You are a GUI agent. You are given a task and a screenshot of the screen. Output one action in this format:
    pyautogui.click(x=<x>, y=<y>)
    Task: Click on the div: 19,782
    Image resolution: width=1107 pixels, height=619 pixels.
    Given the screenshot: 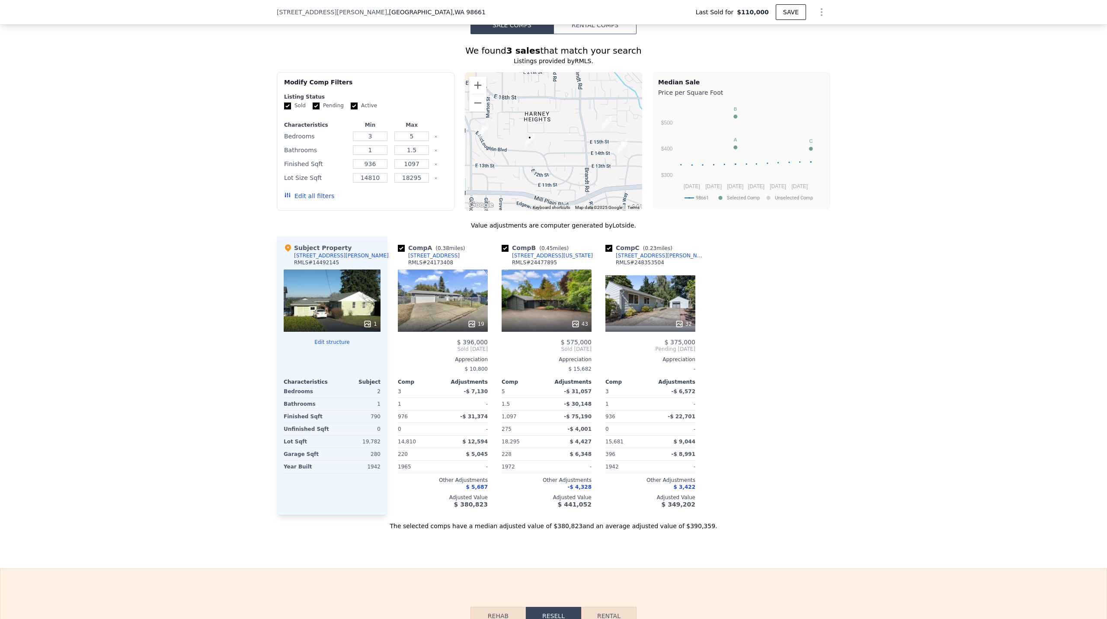 What is the action you would take?
    pyautogui.click(x=357, y=442)
    